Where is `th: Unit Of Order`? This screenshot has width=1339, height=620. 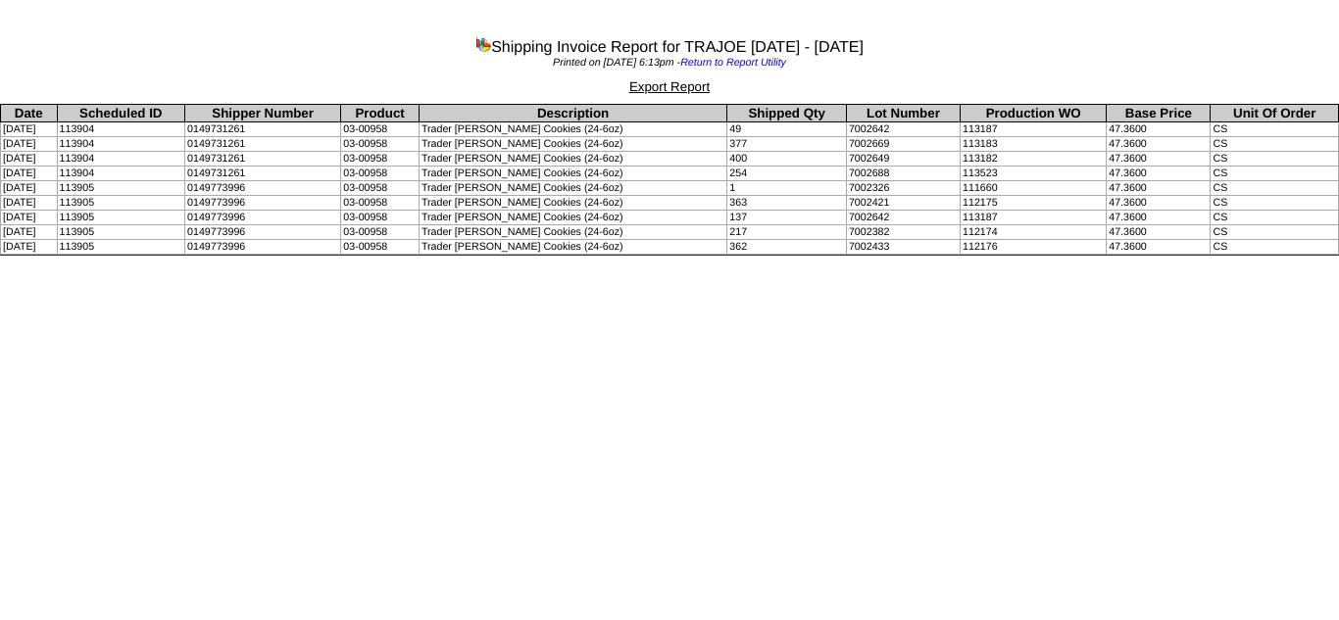
th: Unit Of Order is located at coordinates (1274, 114).